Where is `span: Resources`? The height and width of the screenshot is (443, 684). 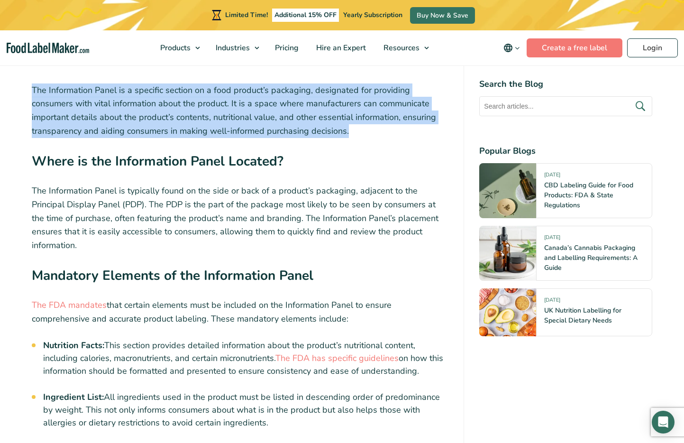
span: Resources is located at coordinates (401, 48).